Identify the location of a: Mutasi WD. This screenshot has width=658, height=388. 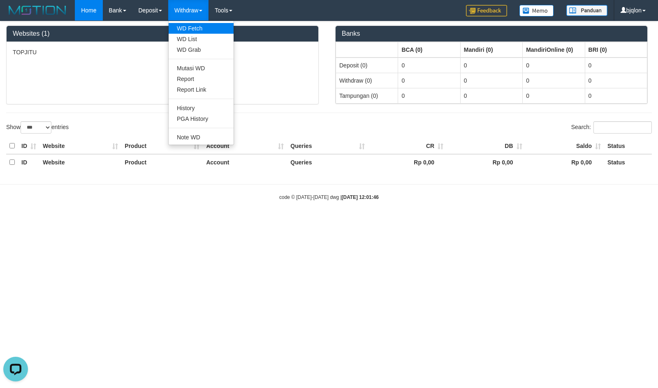
(201, 68).